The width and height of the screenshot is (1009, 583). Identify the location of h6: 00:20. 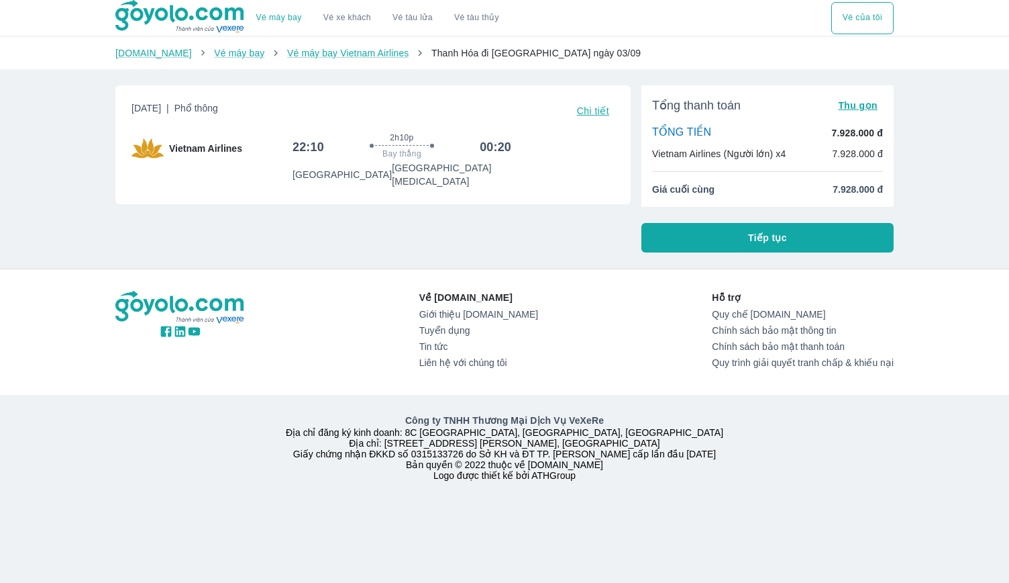
(495, 147).